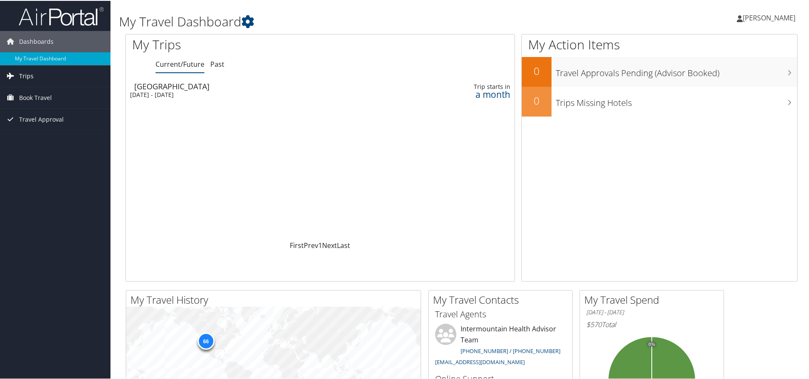 Image resolution: width=809 pixels, height=379 pixels. I want to click on a: Past, so click(217, 63).